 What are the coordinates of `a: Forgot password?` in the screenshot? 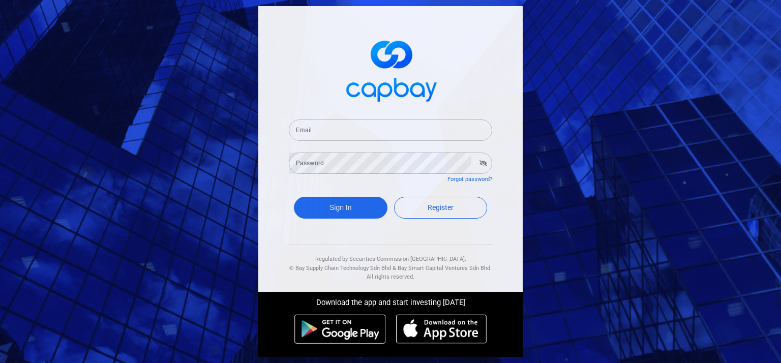 It's located at (470, 179).